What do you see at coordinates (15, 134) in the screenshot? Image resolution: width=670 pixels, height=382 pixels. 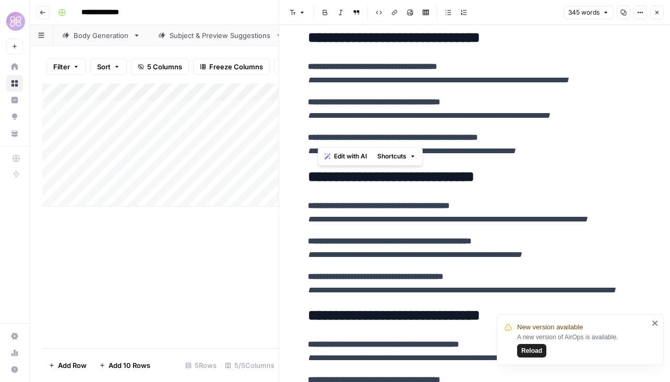 I see `a: Your Data` at bounding box center [15, 134].